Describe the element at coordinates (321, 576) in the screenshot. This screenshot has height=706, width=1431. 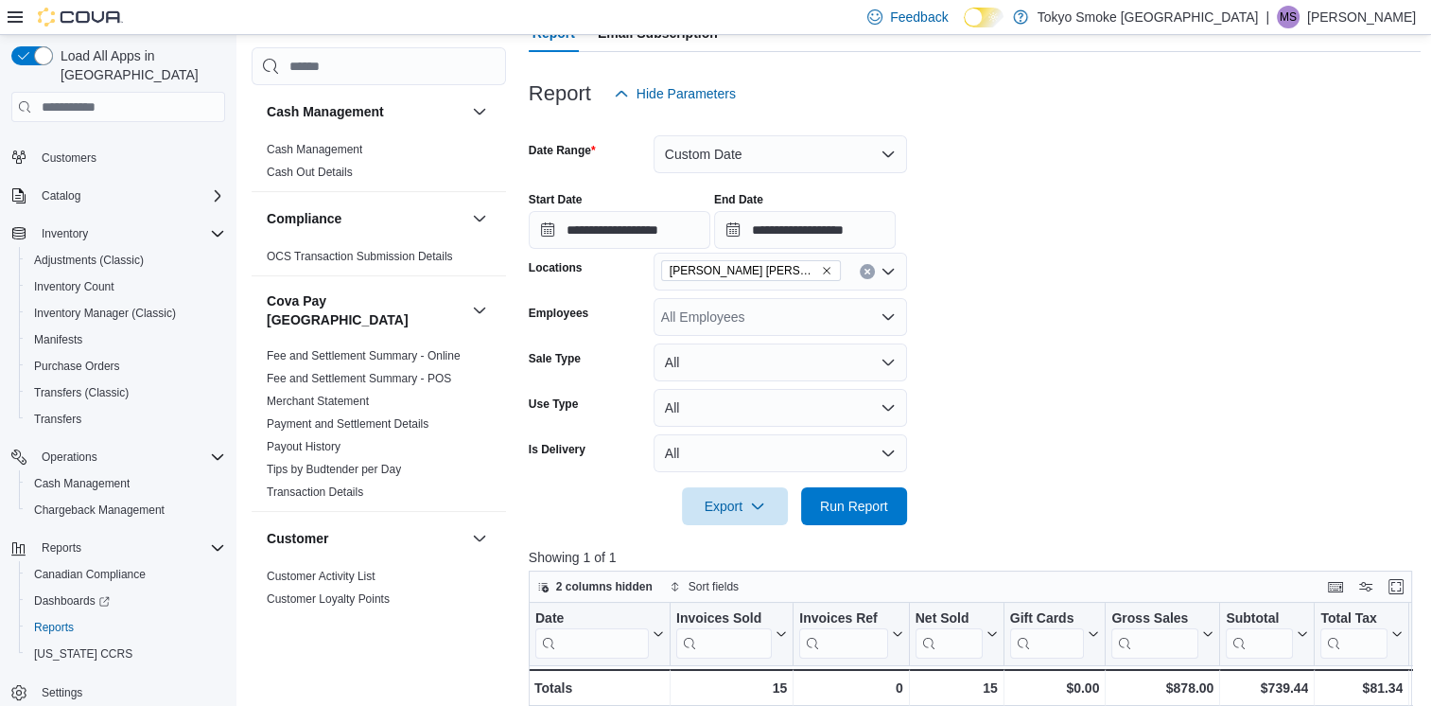
I see `a: Customer Activity List` at that location.